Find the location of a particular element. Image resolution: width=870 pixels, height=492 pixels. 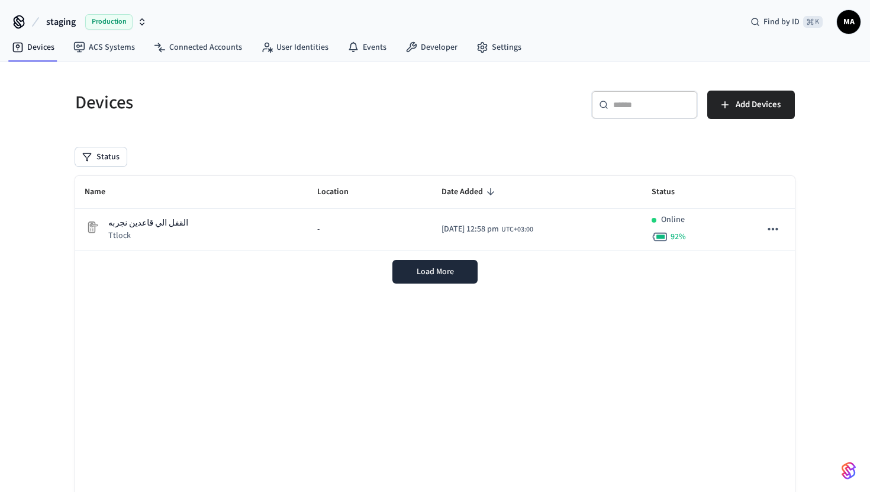

h5: Devices is located at coordinates (251, 102).